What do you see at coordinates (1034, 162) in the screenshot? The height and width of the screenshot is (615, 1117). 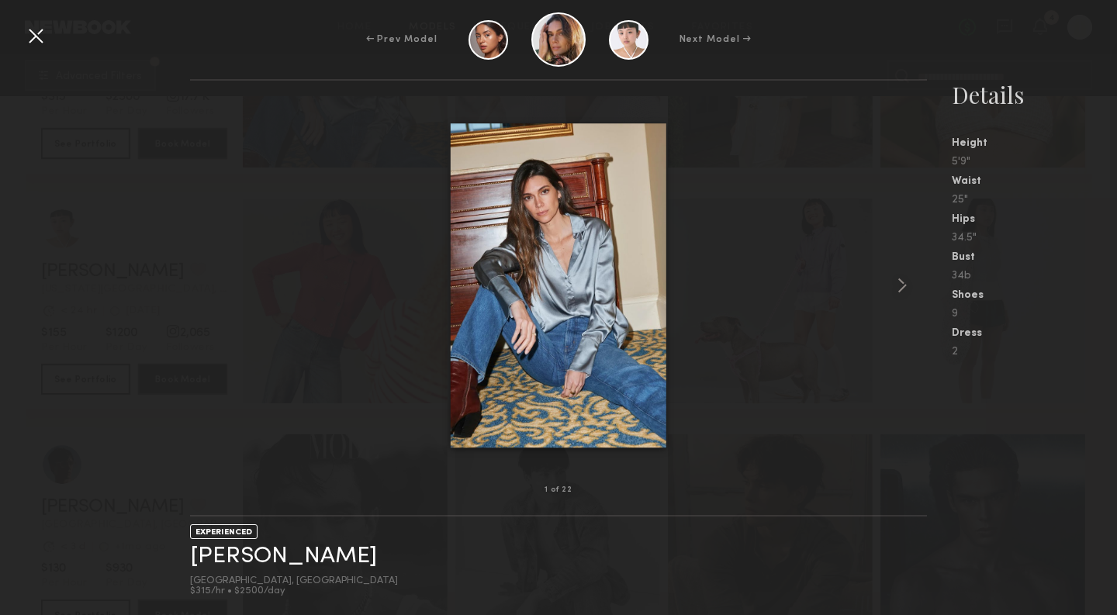 I see `div: 5'9"` at bounding box center [1034, 162].